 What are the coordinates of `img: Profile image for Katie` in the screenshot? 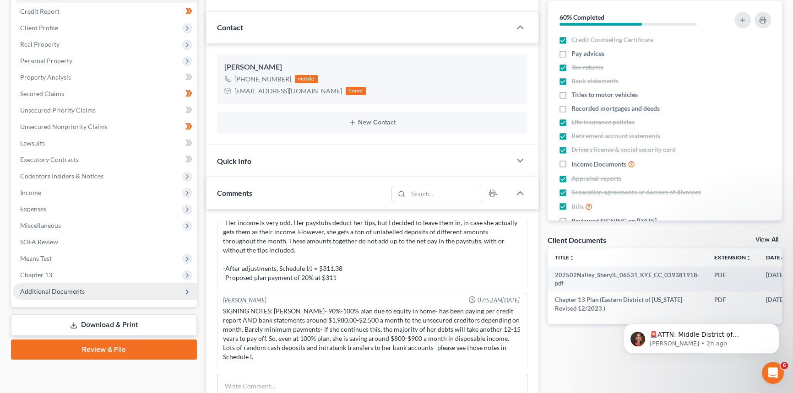 It's located at (28, 35).